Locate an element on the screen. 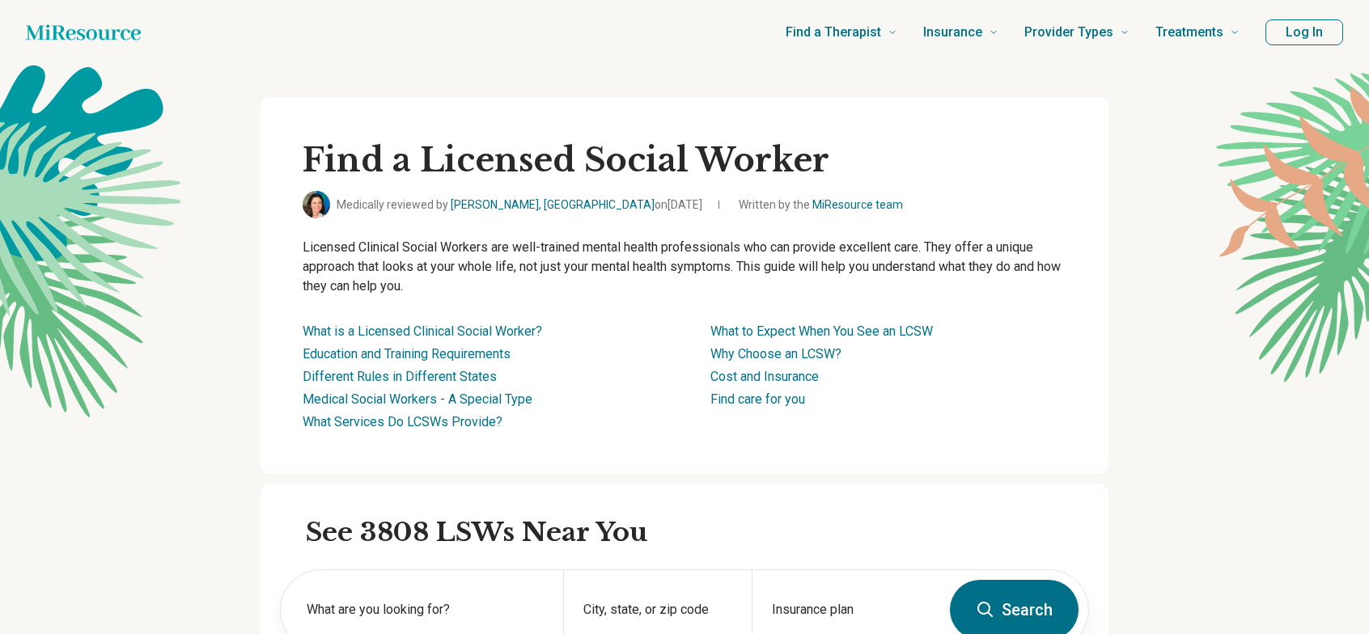  span: Treatments is located at coordinates (1189, 32).